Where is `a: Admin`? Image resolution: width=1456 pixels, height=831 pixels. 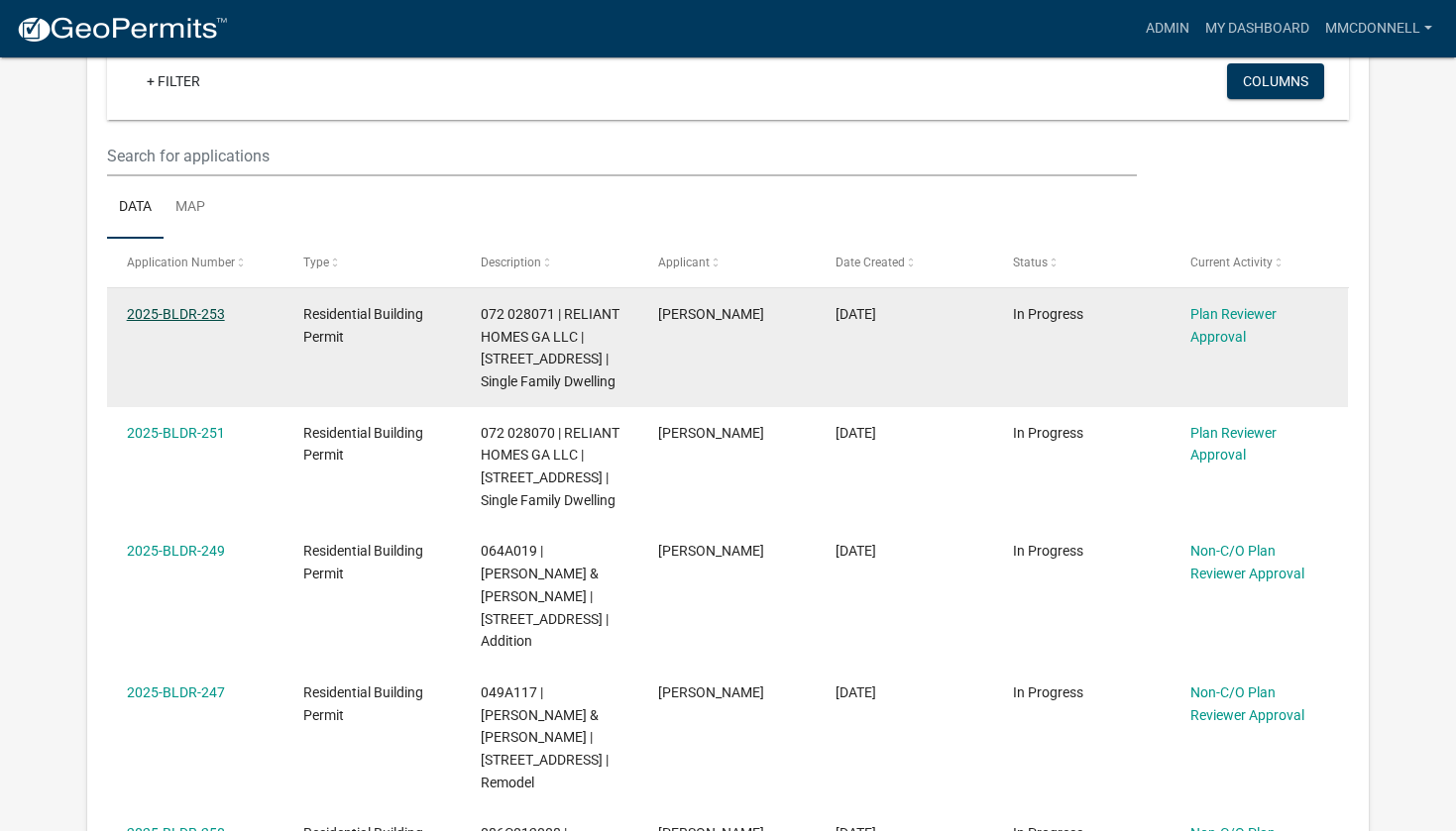 a: Admin is located at coordinates (1168, 29).